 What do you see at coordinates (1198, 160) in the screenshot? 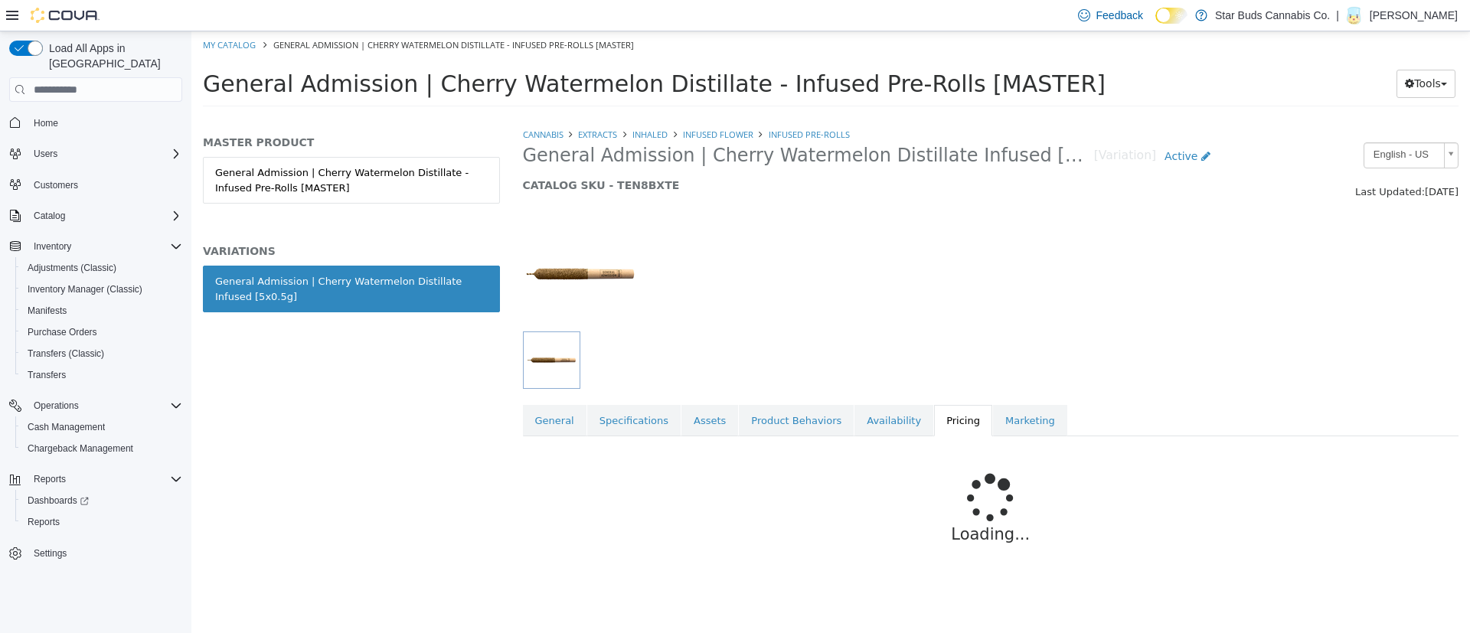
I see `span: Last Updated:` at bounding box center [1198, 160].